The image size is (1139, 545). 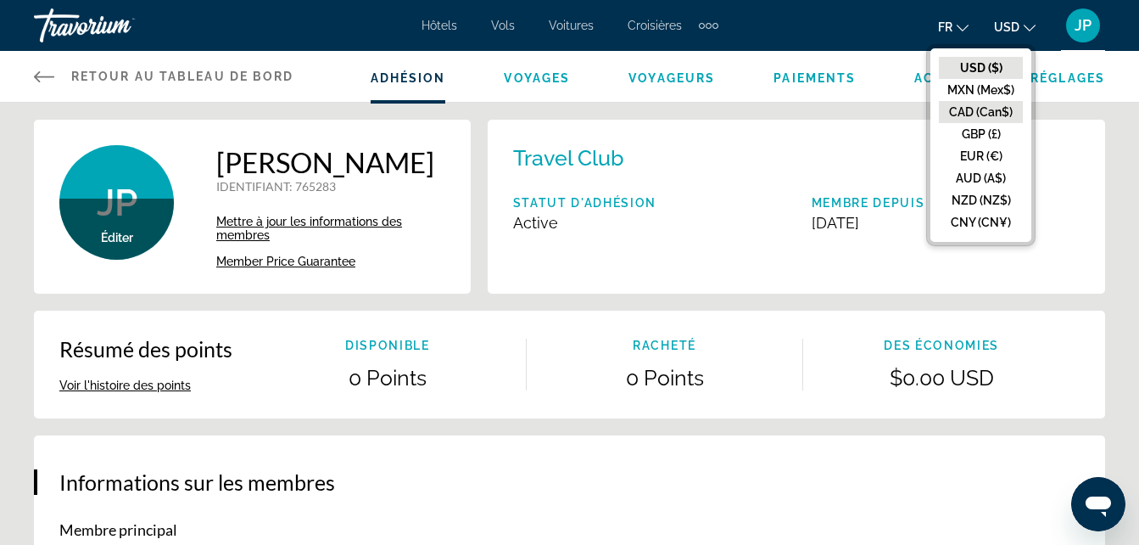 What do you see at coordinates (537, 78) in the screenshot?
I see `span: Voyages` at bounding box center [537, 78].